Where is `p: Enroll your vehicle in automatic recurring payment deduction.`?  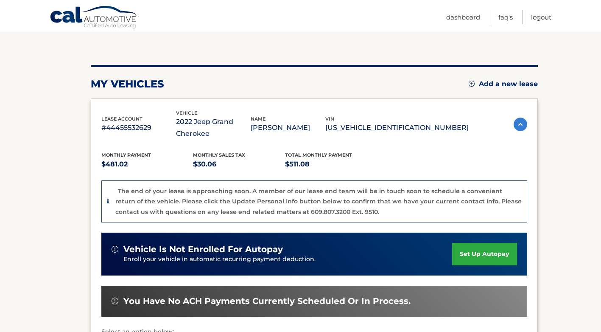 p: Enroll your vehicle in automatic recurring payment deduction. is located at coordinates (288, 259).